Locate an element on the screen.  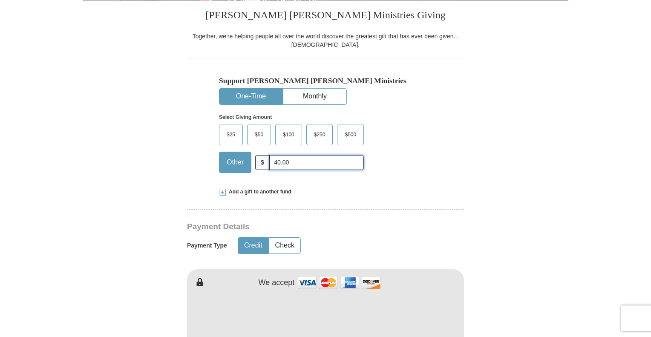
button: One-Time is located at coordinates (251, 96).